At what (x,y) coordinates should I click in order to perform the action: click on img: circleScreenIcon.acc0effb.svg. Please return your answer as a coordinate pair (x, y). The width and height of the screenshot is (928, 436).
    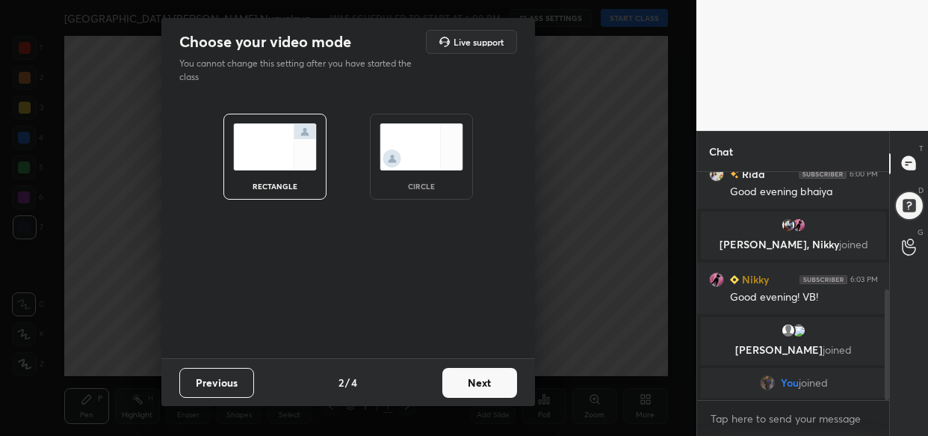
    Looking at the image, I should click on (421, 146).